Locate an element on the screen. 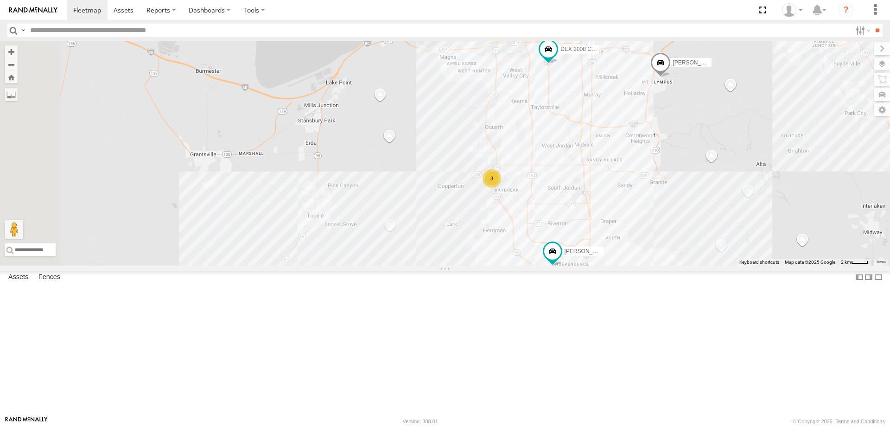  label: Fences is located at coordinates (49, 277).